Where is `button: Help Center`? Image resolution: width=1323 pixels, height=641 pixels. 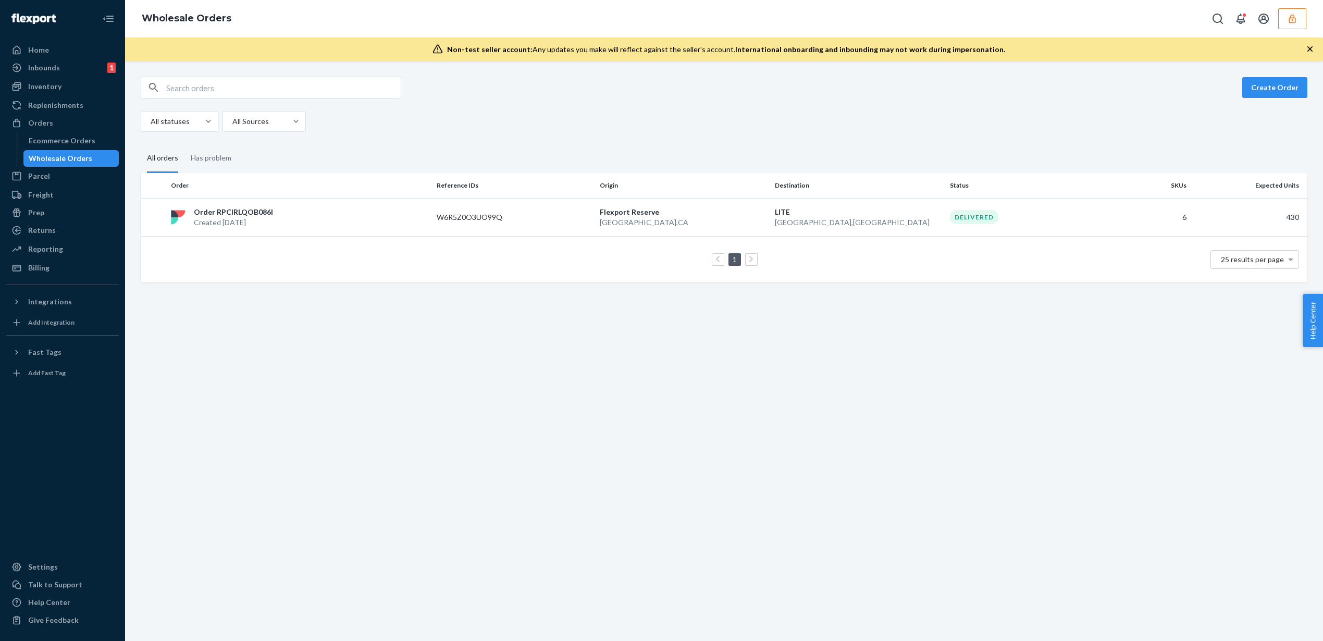
button: Help Center is located at coordinates (1313, 320).